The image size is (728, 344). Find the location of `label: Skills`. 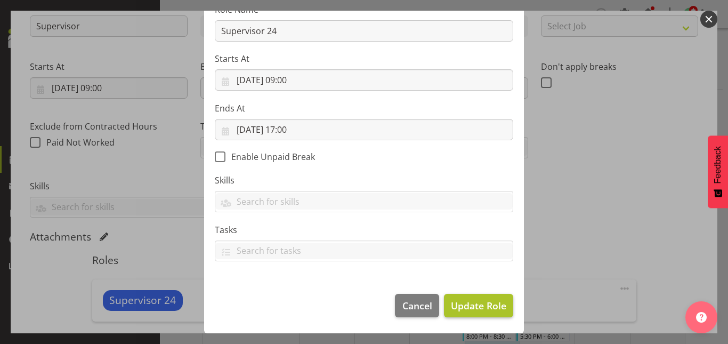

label: Skills is located at coordinates (364, 180).